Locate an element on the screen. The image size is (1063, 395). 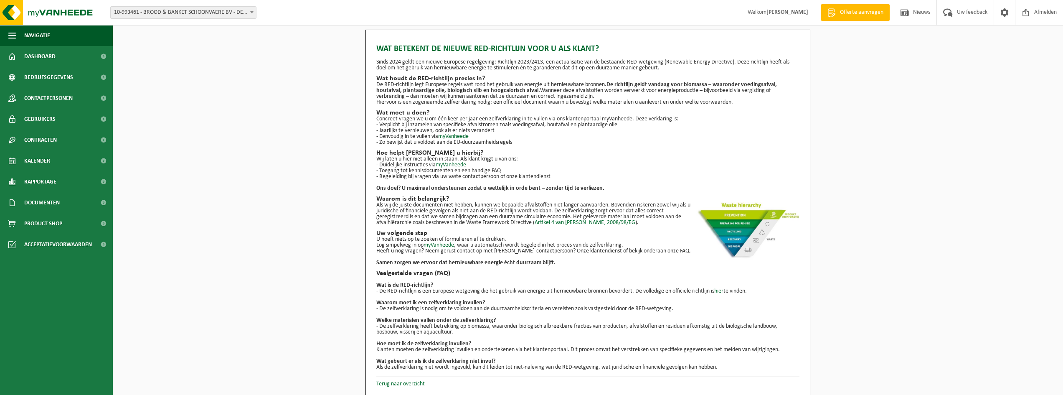
h2: Wat moet u doen? is located at coordinates (588, 113).